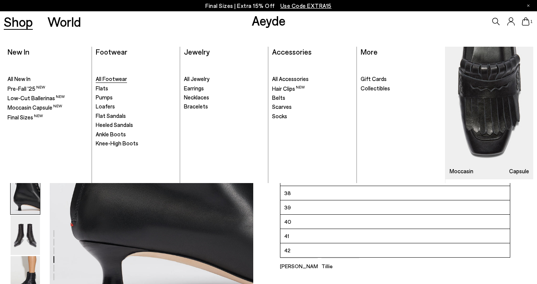 The image size is (537, 284). Describe the element at coordinates (196, 97) in the screenshot. I see `span: Necklaces` at that location.